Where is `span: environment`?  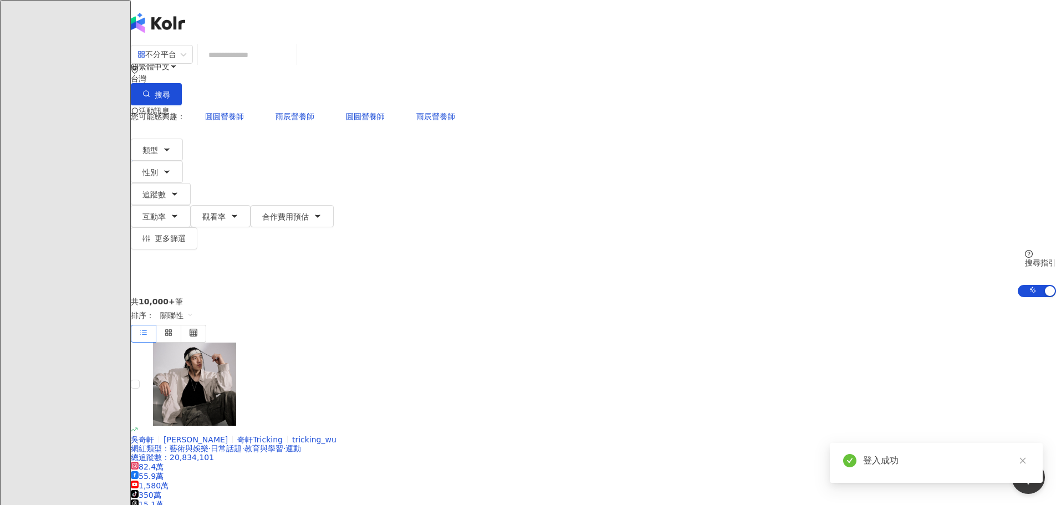 span: environment is located at coordinates (135, 70).